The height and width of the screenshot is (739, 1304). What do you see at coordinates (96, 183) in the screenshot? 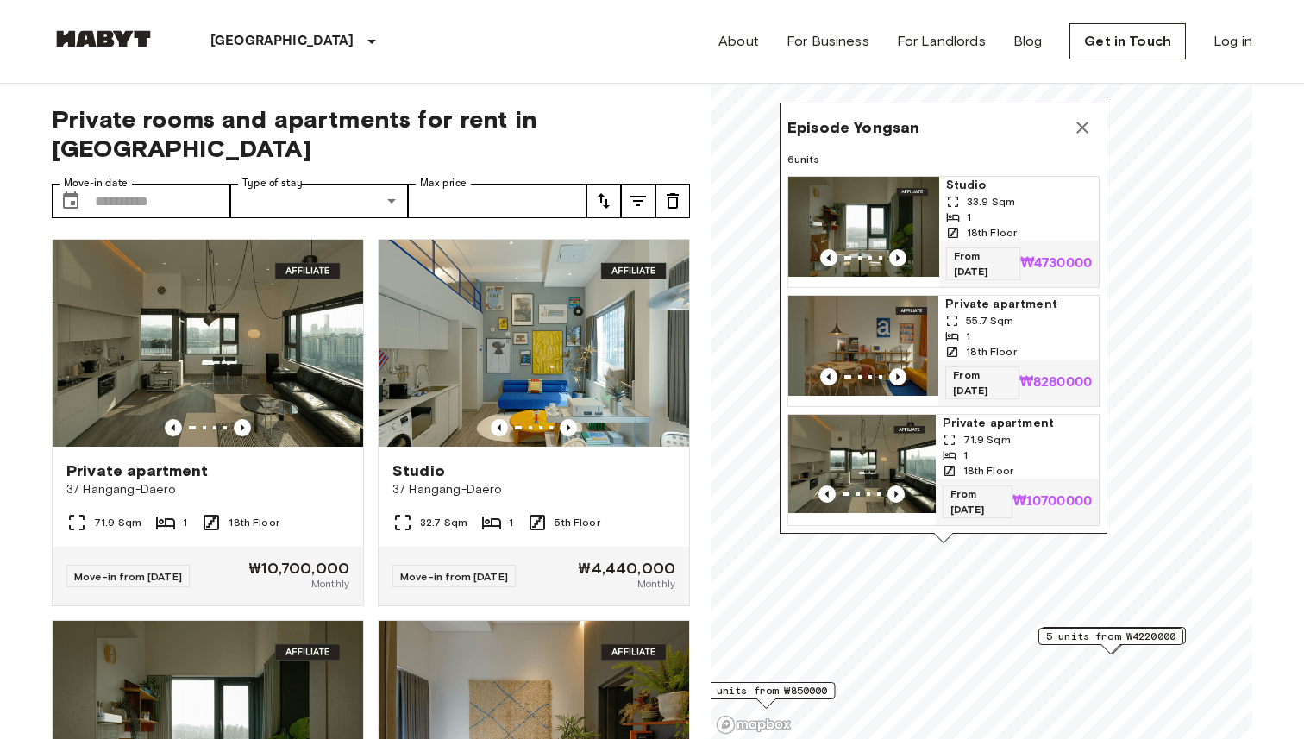
I see `label: Move-in date` at bounding box center [96, 183].